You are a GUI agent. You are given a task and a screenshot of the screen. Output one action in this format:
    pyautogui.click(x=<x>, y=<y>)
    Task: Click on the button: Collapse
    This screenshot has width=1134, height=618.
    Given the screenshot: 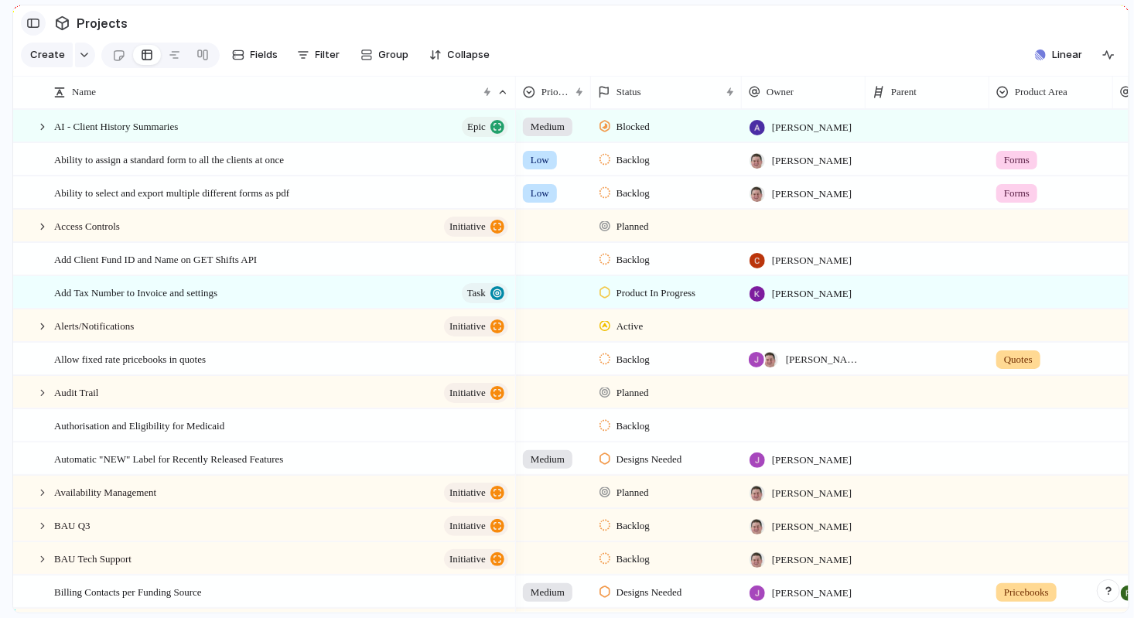 What is the action you would take?
    pyautogui.click(x=460, y=55)
    